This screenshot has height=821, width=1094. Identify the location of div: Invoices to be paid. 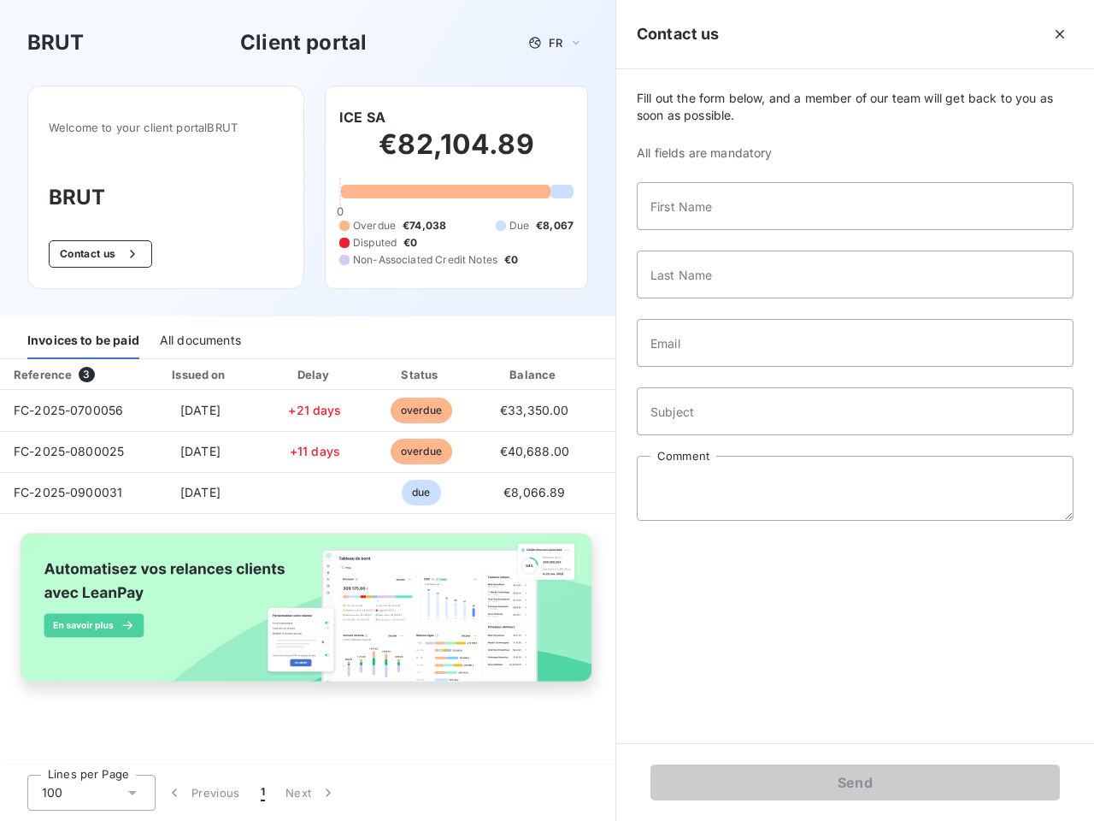
(83, 341).